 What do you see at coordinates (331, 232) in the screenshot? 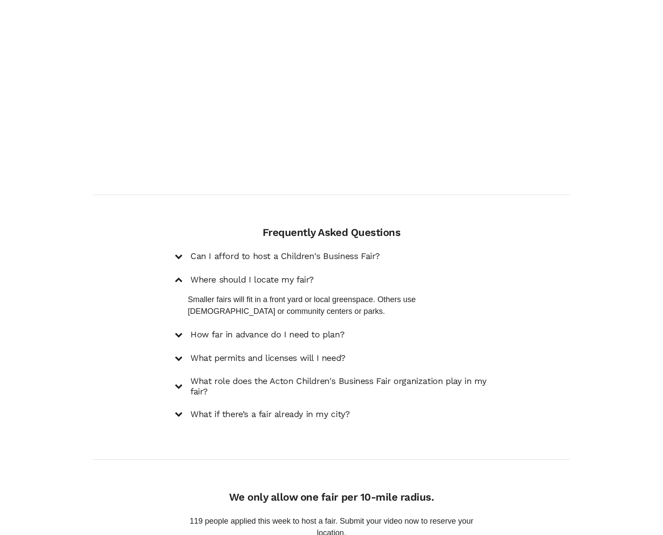
I see `h4: Frequently Asked Questions` at bounding box center [331, 232].